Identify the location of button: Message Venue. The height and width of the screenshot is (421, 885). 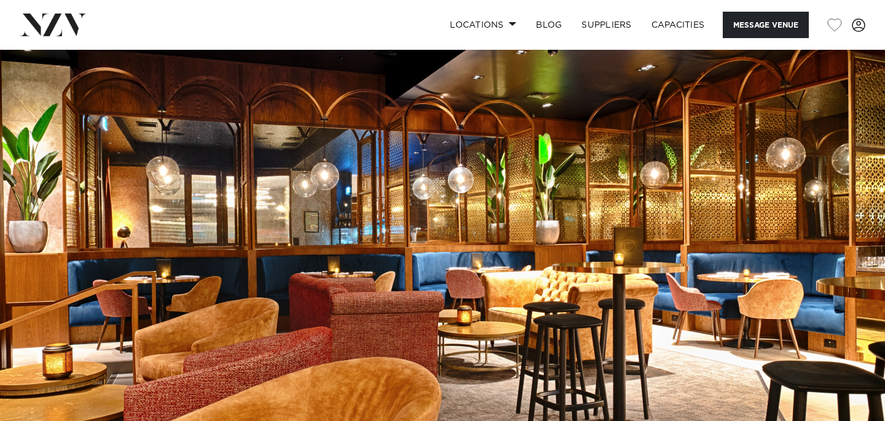
(766, 25).